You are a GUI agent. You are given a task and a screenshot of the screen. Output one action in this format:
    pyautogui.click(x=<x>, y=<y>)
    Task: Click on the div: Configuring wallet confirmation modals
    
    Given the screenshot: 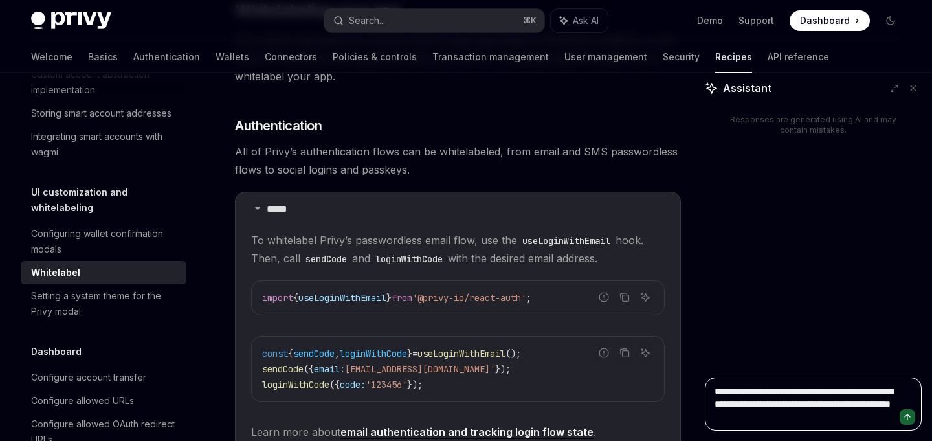 What is the action you would take?
    pyautogui.click(x=105, y=241)
    